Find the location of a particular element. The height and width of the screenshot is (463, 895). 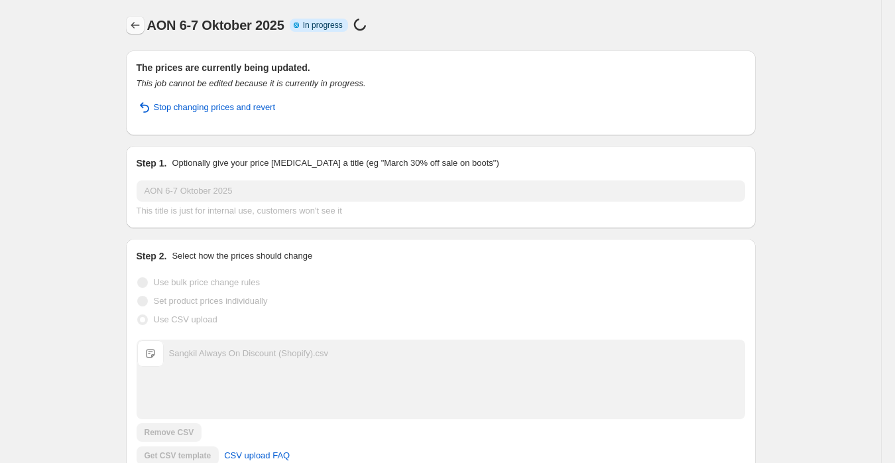

p: Select how the prices should change is located at coordinates (242, 256).